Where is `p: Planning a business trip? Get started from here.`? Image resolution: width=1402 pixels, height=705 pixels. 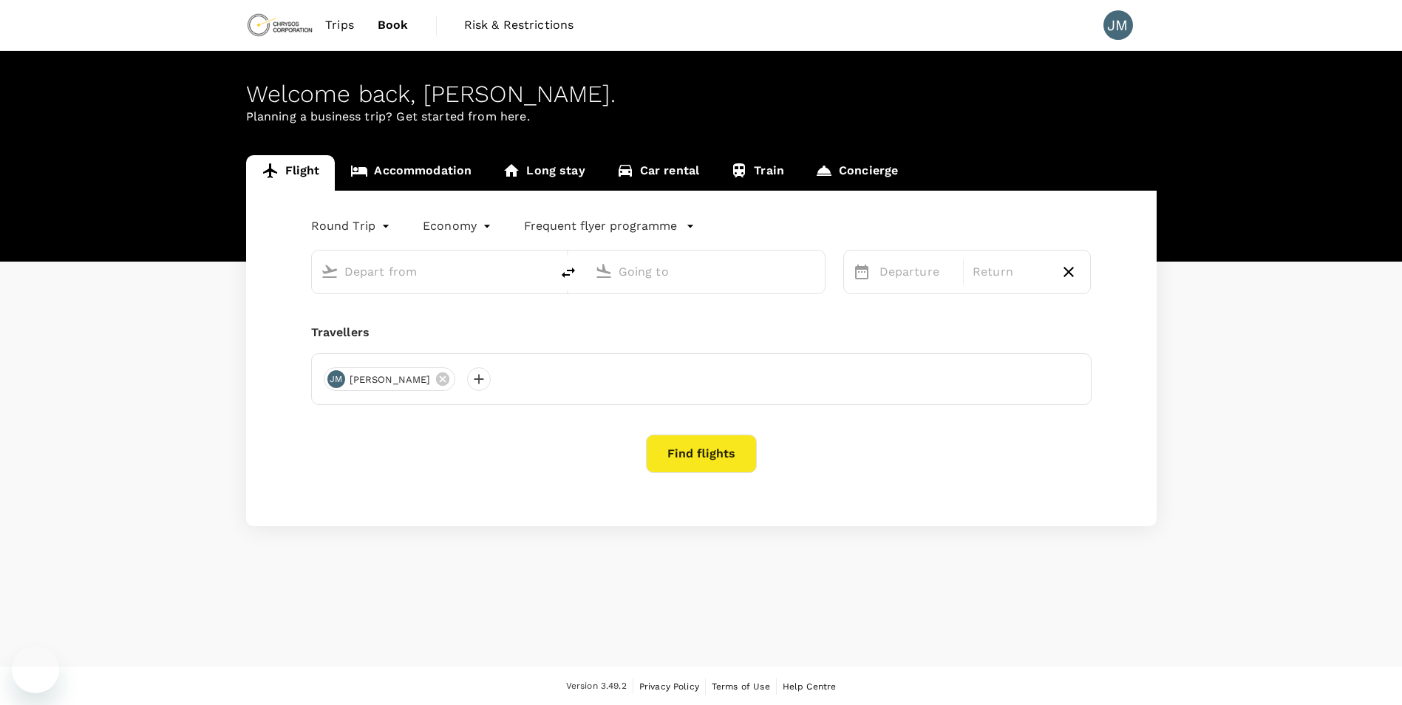
p: Planning a business trip? Get started from here. is located at coordinates (701, 117).